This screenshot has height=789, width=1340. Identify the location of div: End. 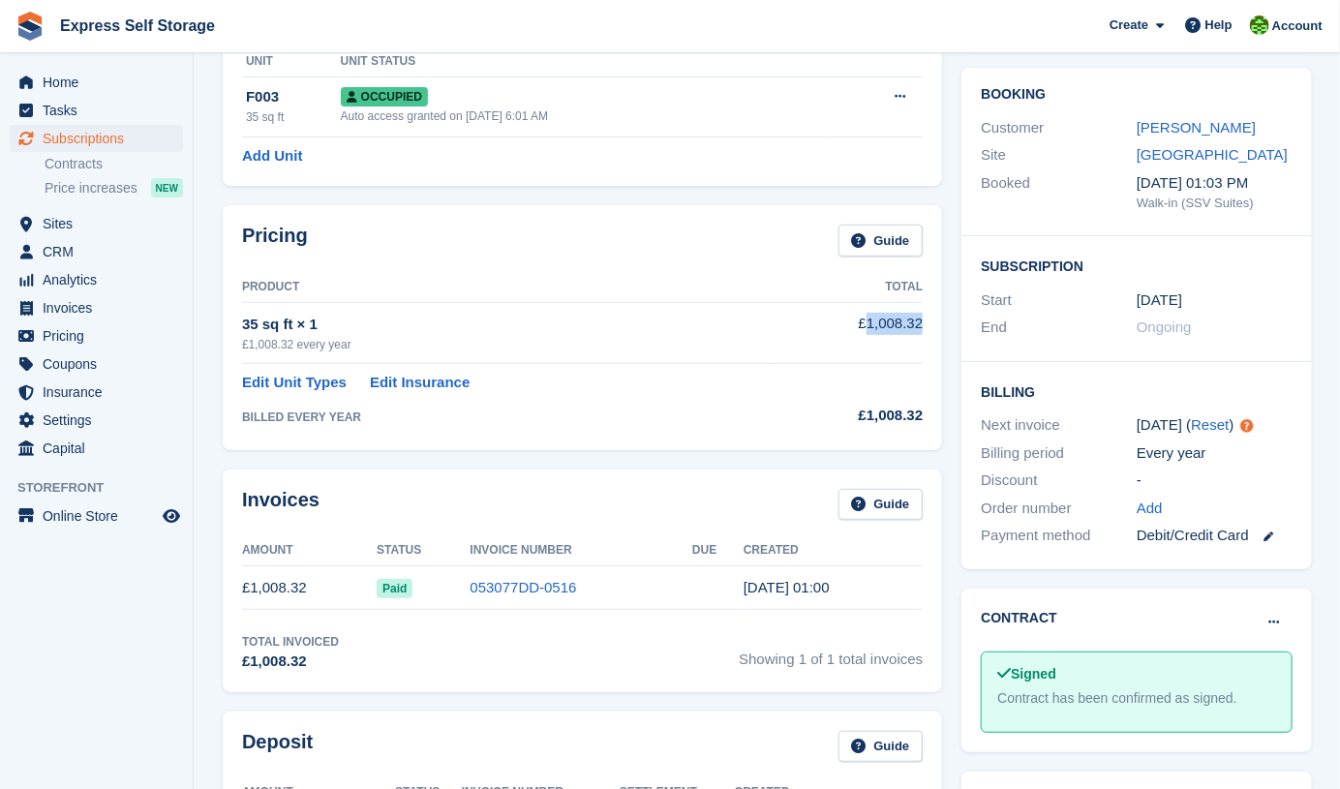
(1058, 327).